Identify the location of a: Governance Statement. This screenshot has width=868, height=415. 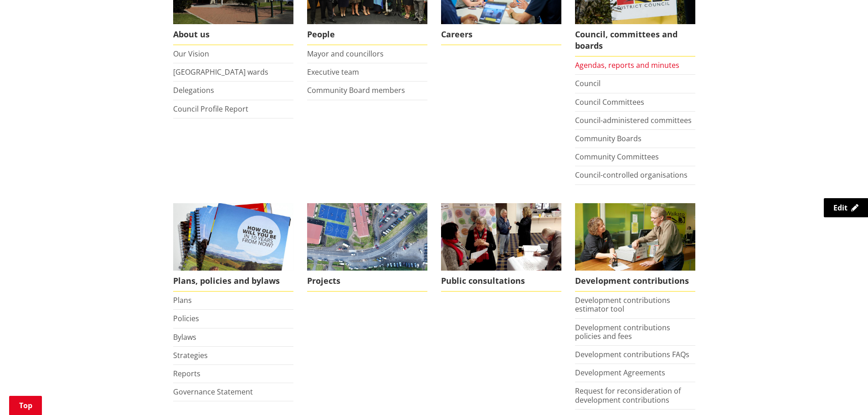
(213, 392).